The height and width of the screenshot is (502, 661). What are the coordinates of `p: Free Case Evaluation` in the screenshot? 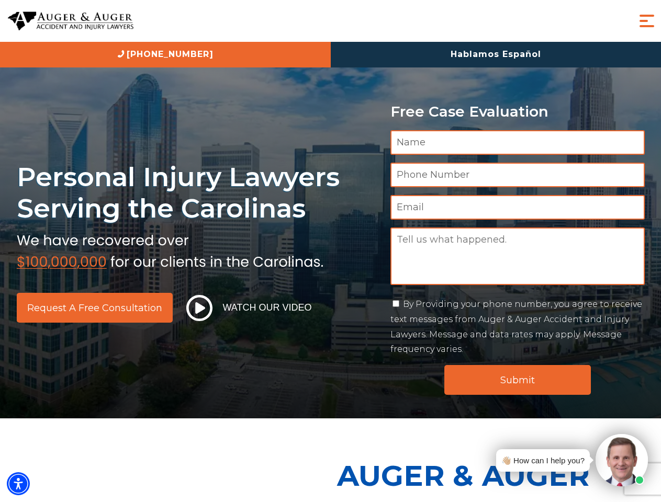 It's located at (518, 111).